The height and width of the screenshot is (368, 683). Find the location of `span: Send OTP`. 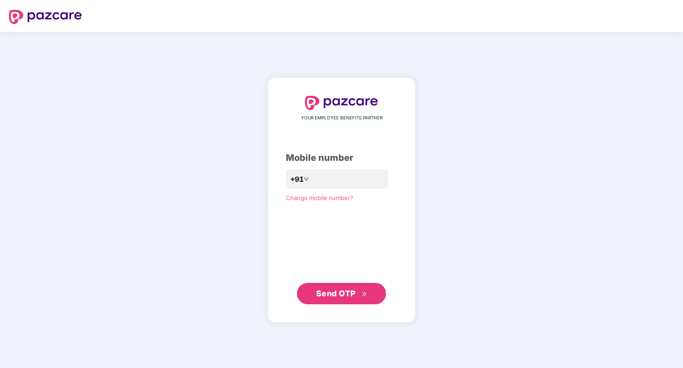

span: Send OTP is located at coordinates (336, 293).